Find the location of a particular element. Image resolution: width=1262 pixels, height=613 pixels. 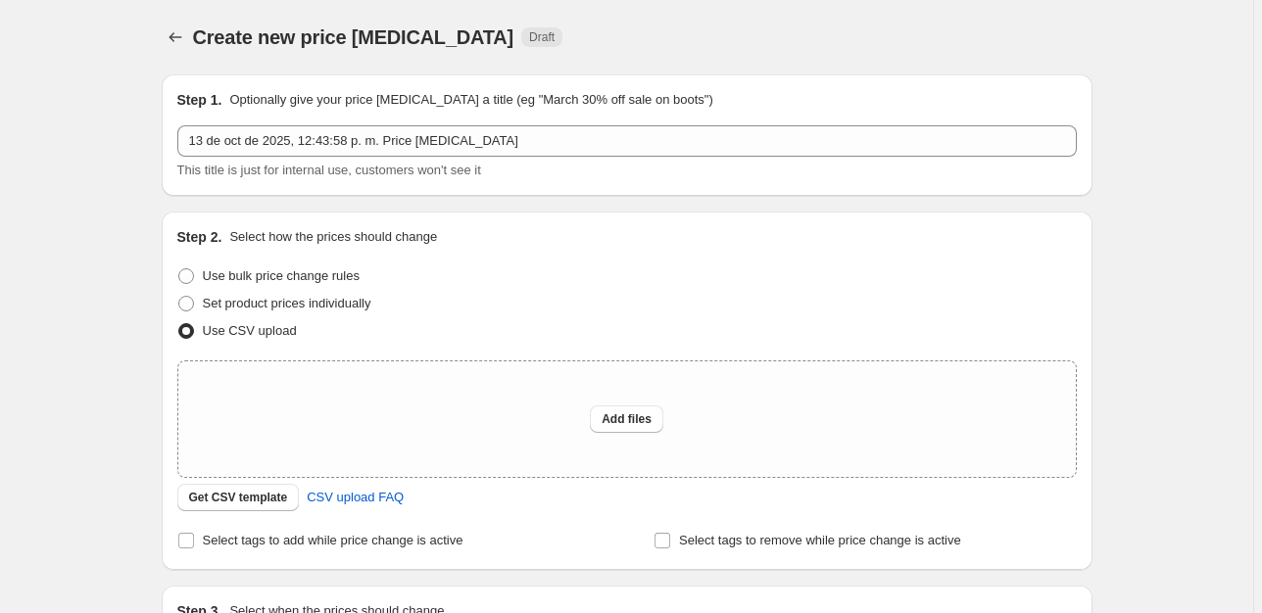

span: This title is just for internal use, customers won't see it is located at coordinates (329, 169).